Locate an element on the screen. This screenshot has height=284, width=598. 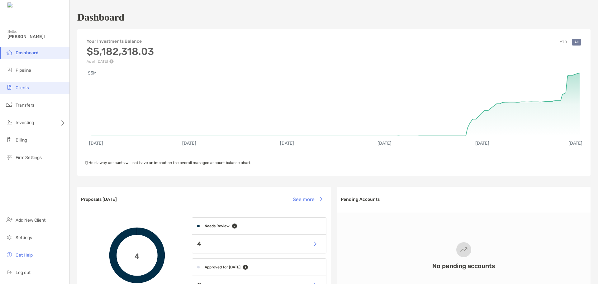
img: get-help icon is located at coordinates (9, 254).